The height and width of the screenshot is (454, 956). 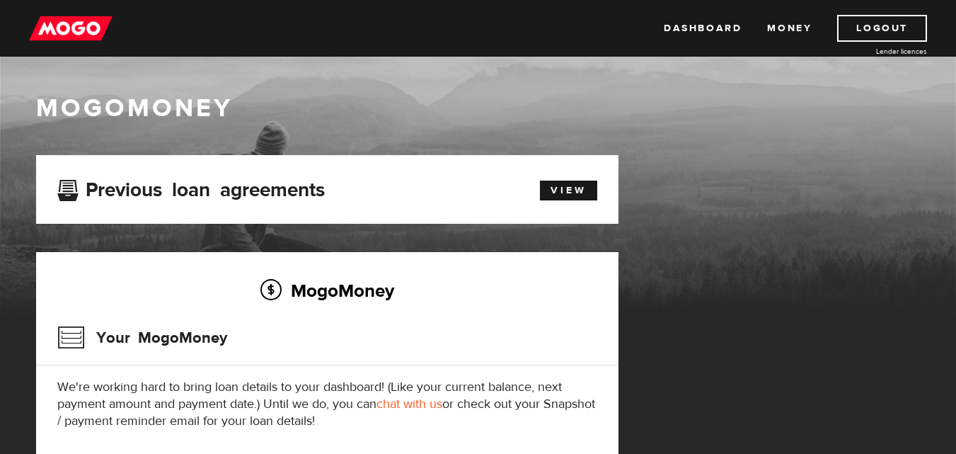 What do you see at coordinates (409, 403) in the screenshot?
I see `a: chat with us` at bounding box center [409, 403].